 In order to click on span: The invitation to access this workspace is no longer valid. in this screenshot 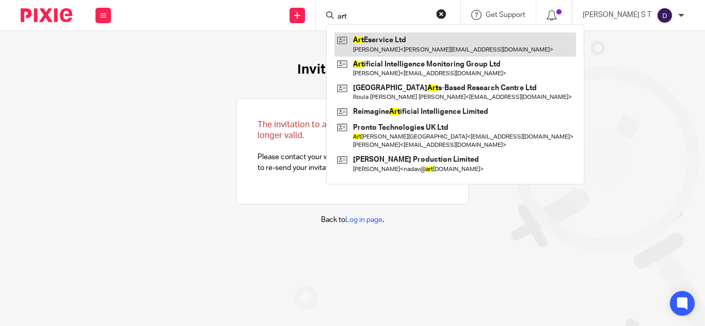, I will do `click(343, 130)`.